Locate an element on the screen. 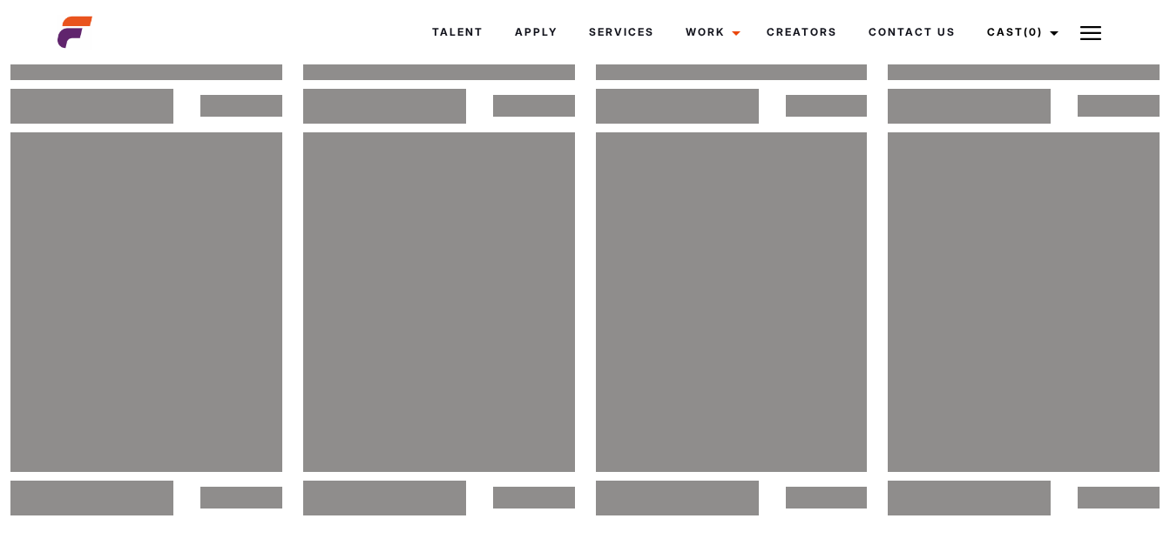 The height and width of the screenshot is (559, 1170). a: Apply is located at coordinates (536, 32).